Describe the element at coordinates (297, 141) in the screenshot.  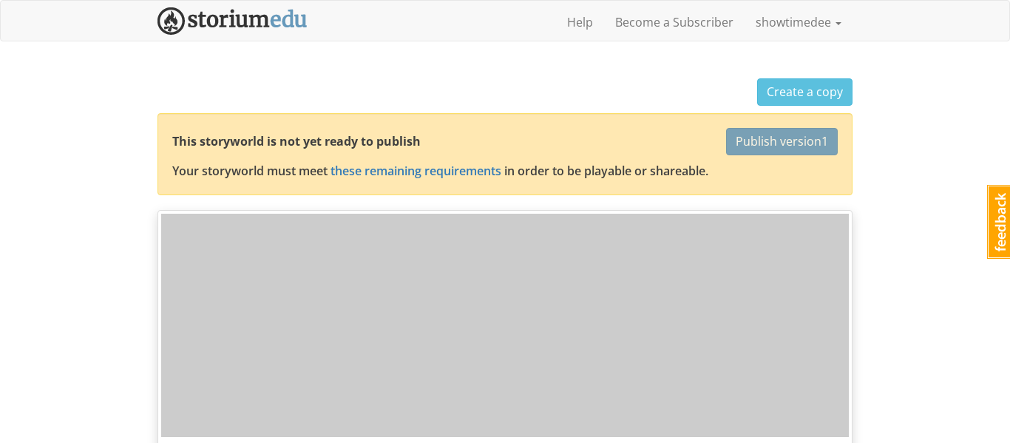
I see `strong: This storyworld is not yet ready to publish` at that location.